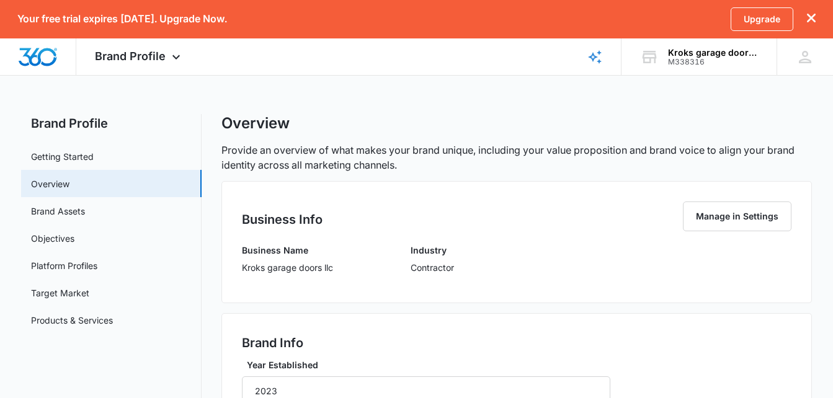 The height and width of the screenshot is (398, 833). I want to click on button: Manage in Settings, so click(736, 216).